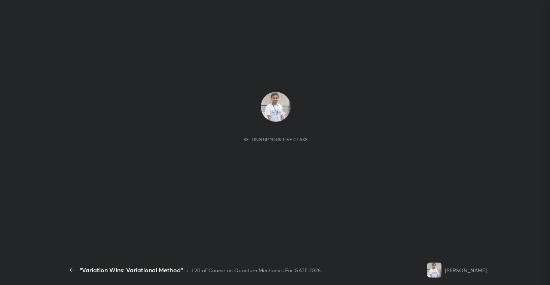  Describe the element at coordinates (256, 270) in the screenshot. I see `div: L20 of Course on Quantum Mechanics For GATE 2026` at that location.